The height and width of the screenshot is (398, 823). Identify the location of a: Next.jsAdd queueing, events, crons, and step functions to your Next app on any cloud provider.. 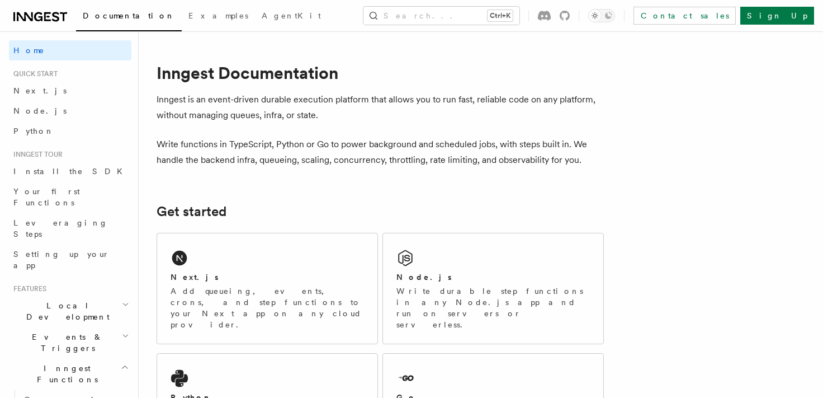
(267, 288).